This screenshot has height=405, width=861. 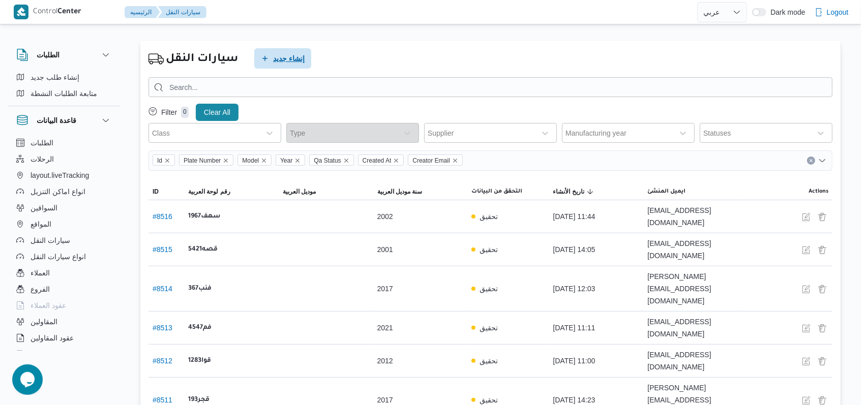 What do you see at coordinates (837, 12) in the screenshot?
I see `span: Logout` at bounding box center [837, 12].